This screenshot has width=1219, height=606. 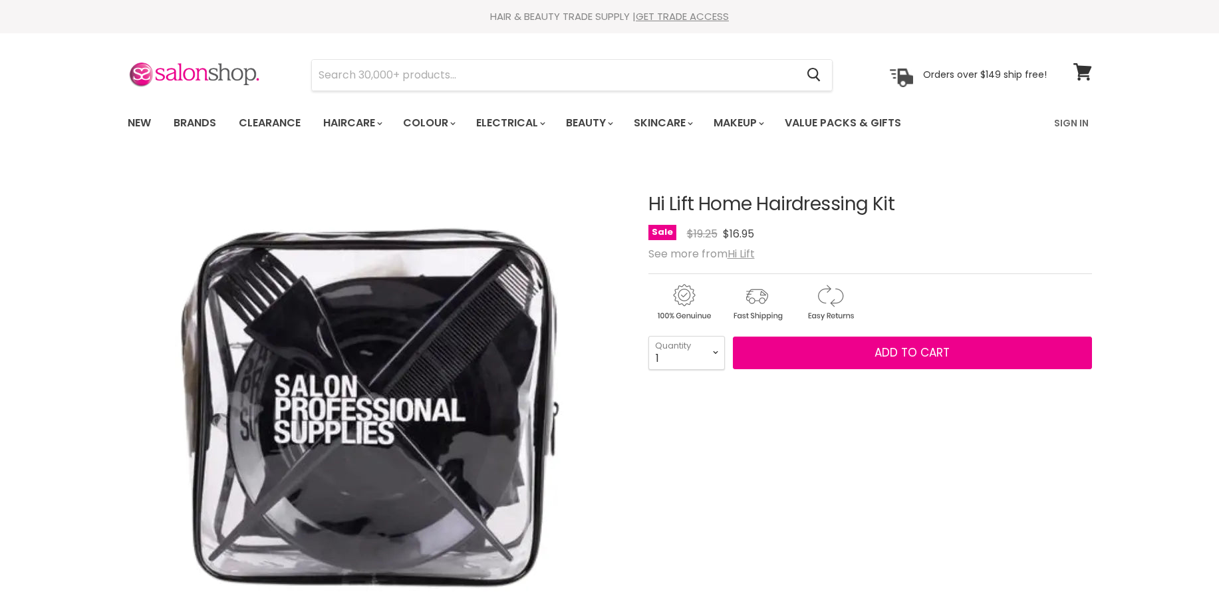 I want to click on a: Haircare, so click(x=352, y=123).